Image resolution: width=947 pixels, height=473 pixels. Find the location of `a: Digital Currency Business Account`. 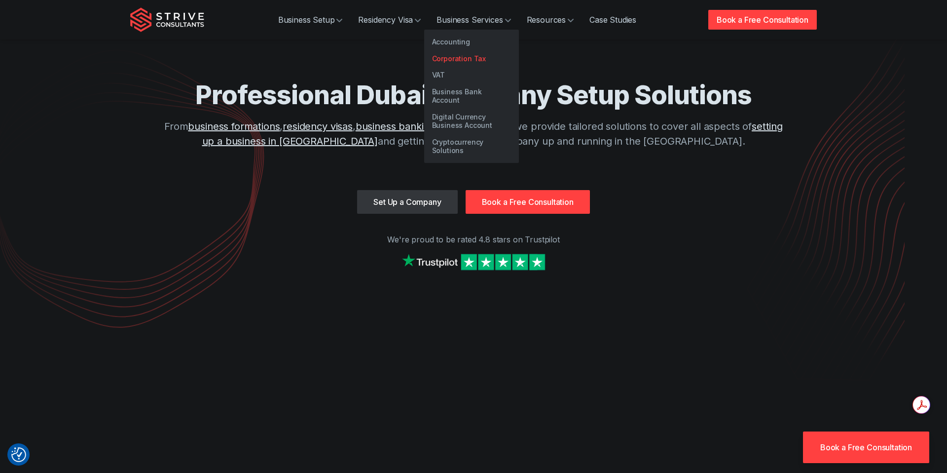

a: Digital Currency Business Account is located at coordinates (472, 121).